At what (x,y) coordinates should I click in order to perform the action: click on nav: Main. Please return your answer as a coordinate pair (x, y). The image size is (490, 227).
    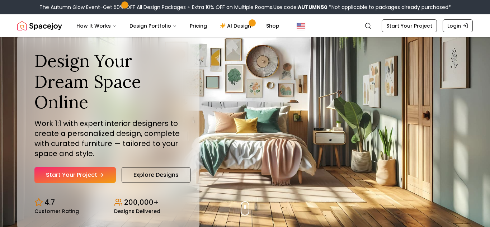
    Looking at the image, I should click on (178, 26).